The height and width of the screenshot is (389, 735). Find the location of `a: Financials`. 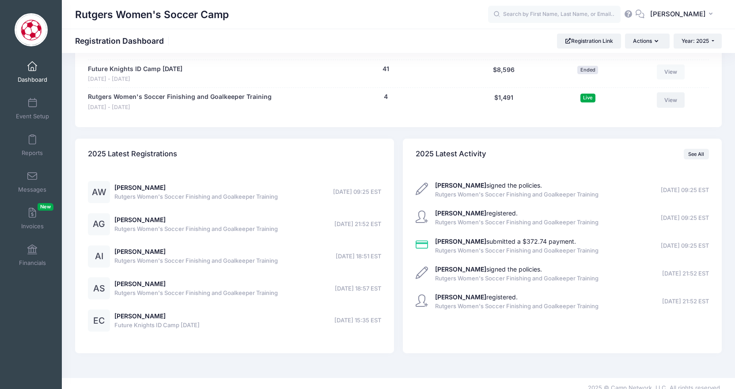

a: Financials is located at coordinates (32, 255).